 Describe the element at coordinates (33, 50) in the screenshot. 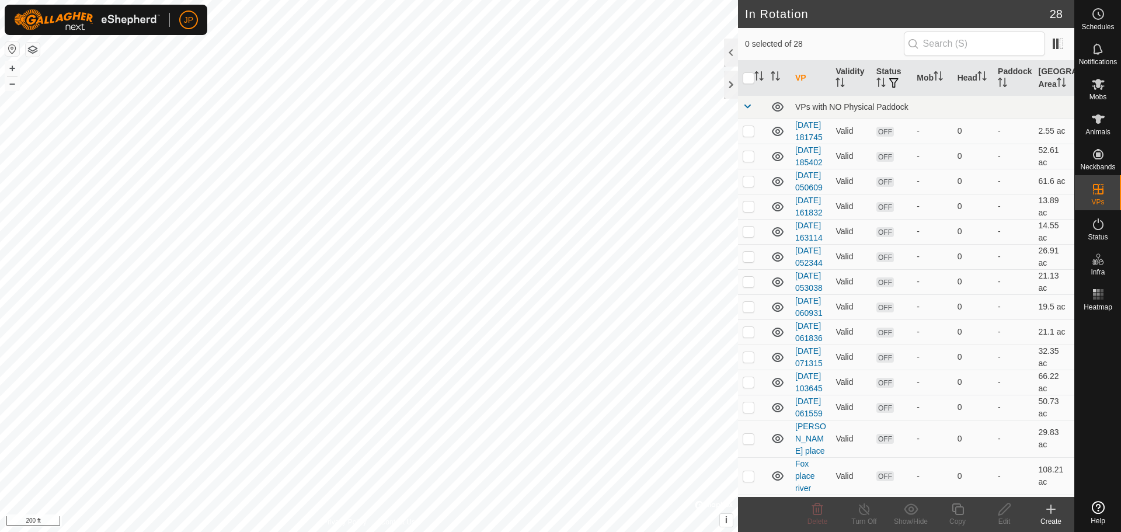

I see `button: Map Layers` at that location.